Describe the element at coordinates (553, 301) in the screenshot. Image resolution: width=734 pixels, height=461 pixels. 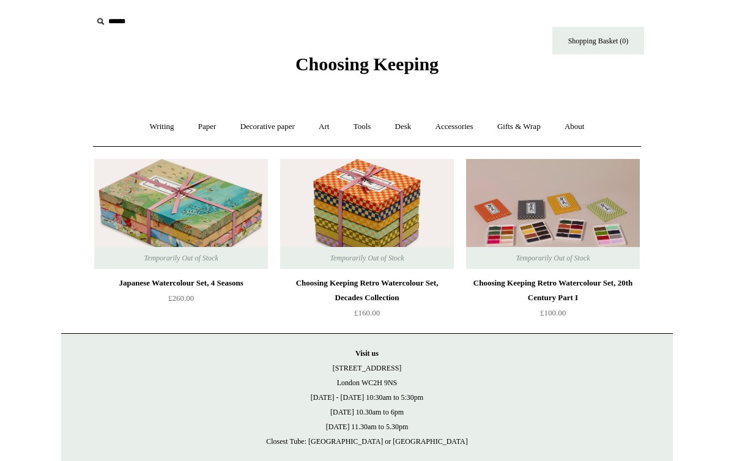
I see `a: Choosing Keeping Retro Watercolour Set, 20th Century Part I £100.00` at that location.